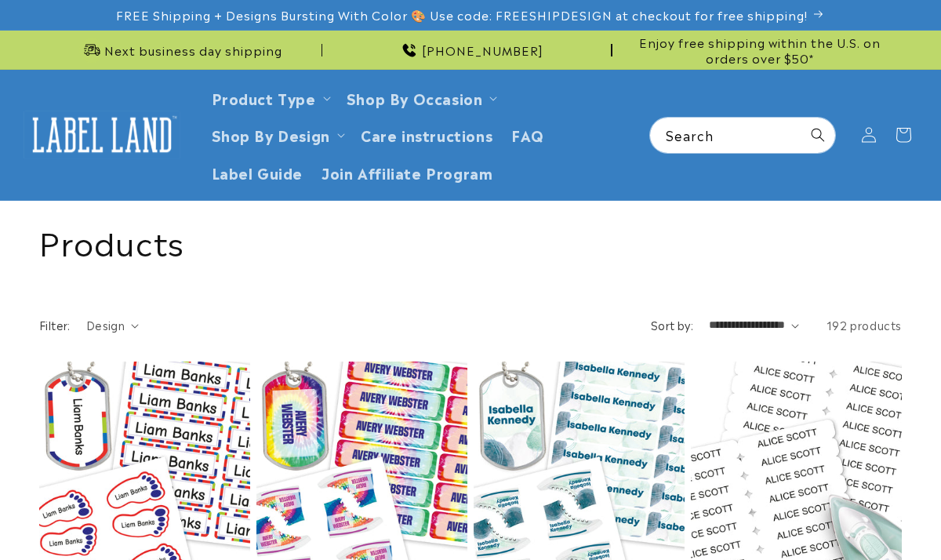 The width and height of the screenshot is (941, 560). What do you see at coordinates (193, 50) in the screenshot?
I see `span: Next business day shipping` at bounding box center [193, 50].